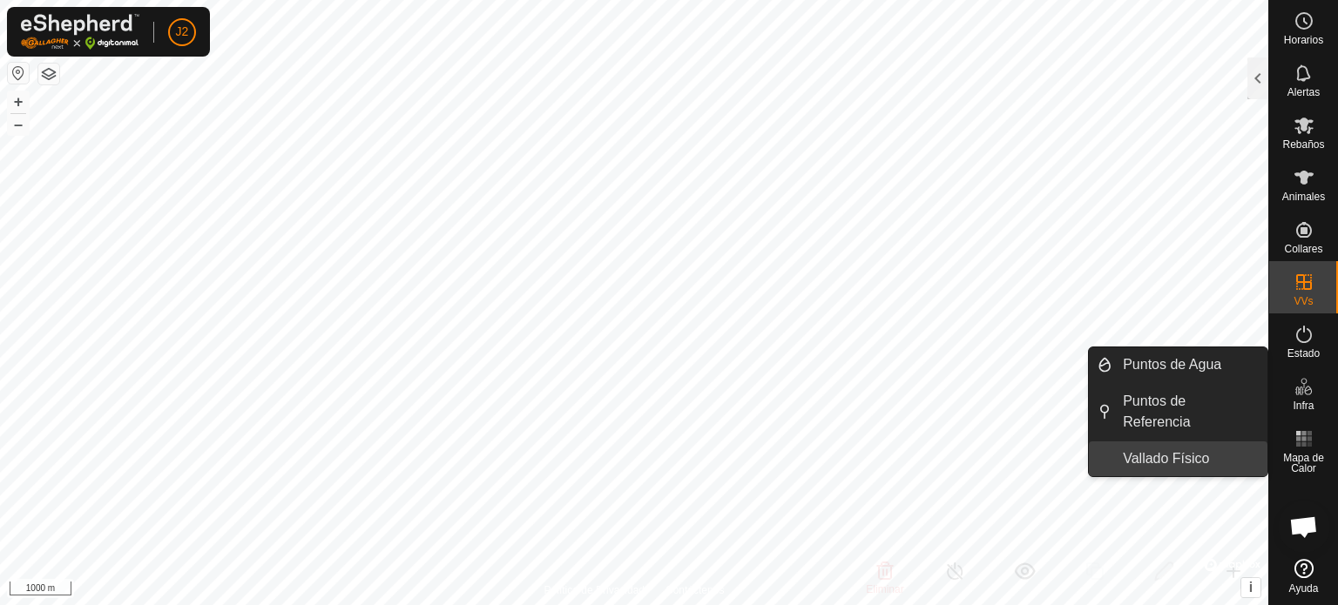  I want to click on span: J2, so click(182, 31).